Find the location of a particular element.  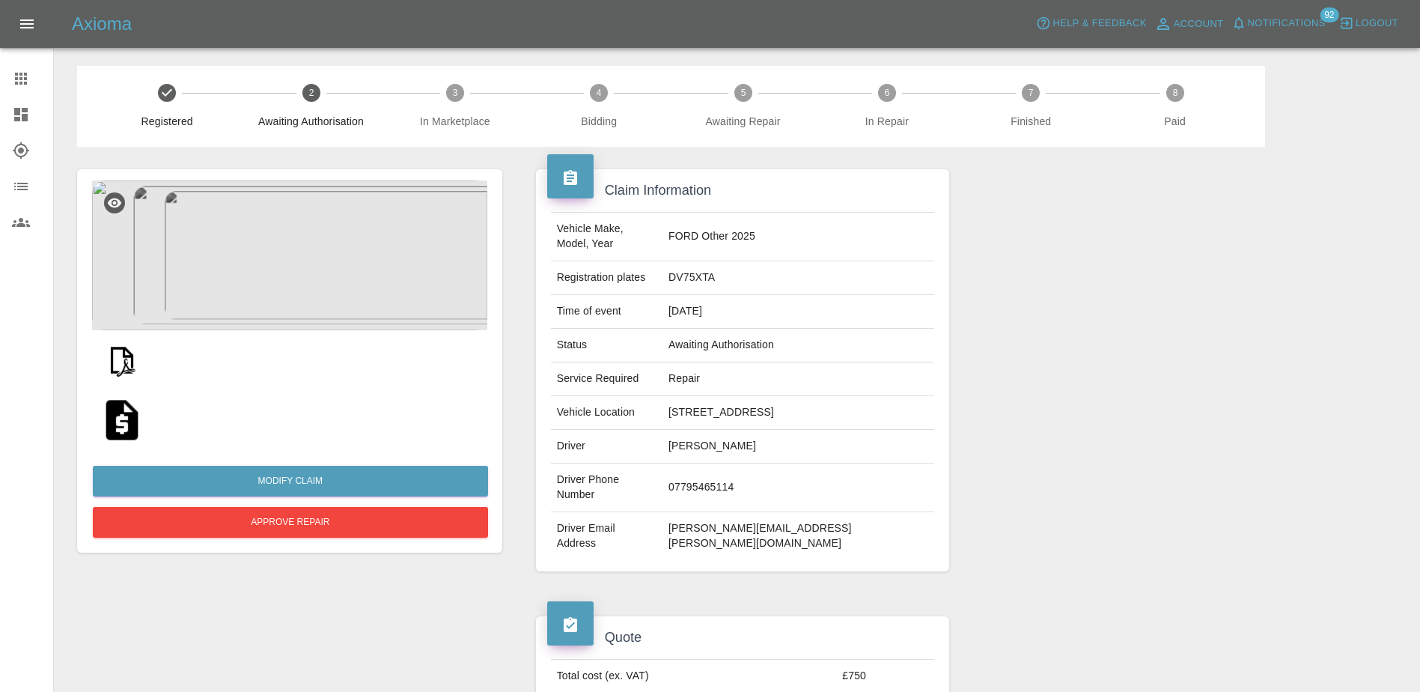

a: Account is located at coordinates (1189, 24).